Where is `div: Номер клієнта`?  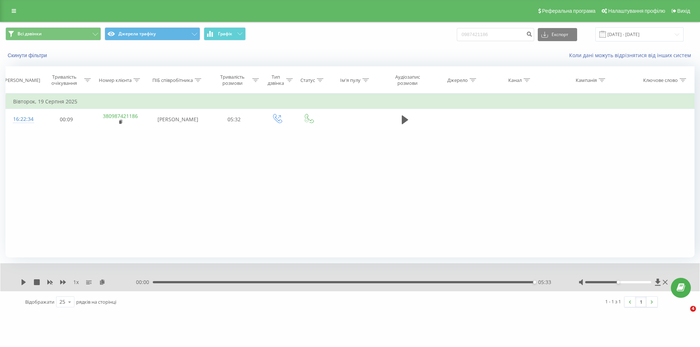 div: Номер клієнта is located at coordinates (115, 80).